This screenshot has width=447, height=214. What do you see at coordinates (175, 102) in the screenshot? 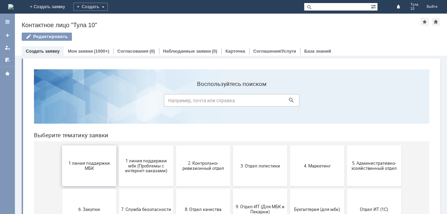
I see `button: 2. Контрольно-ревизионный отдел` at bounding box center [175, 102].